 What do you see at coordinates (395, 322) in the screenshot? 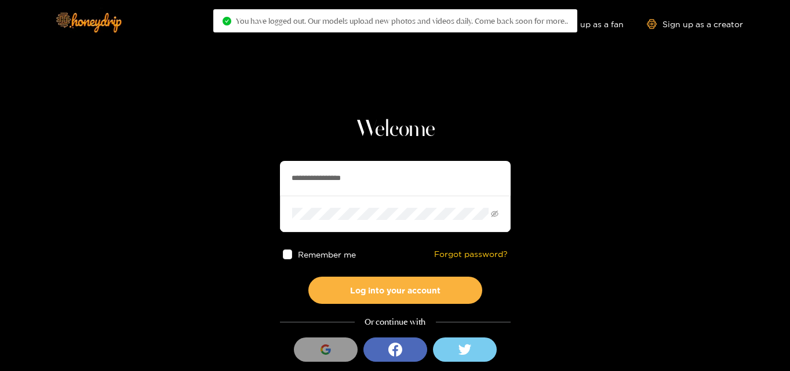
I see `div: Or continue with` at bounding box center [395, 322].